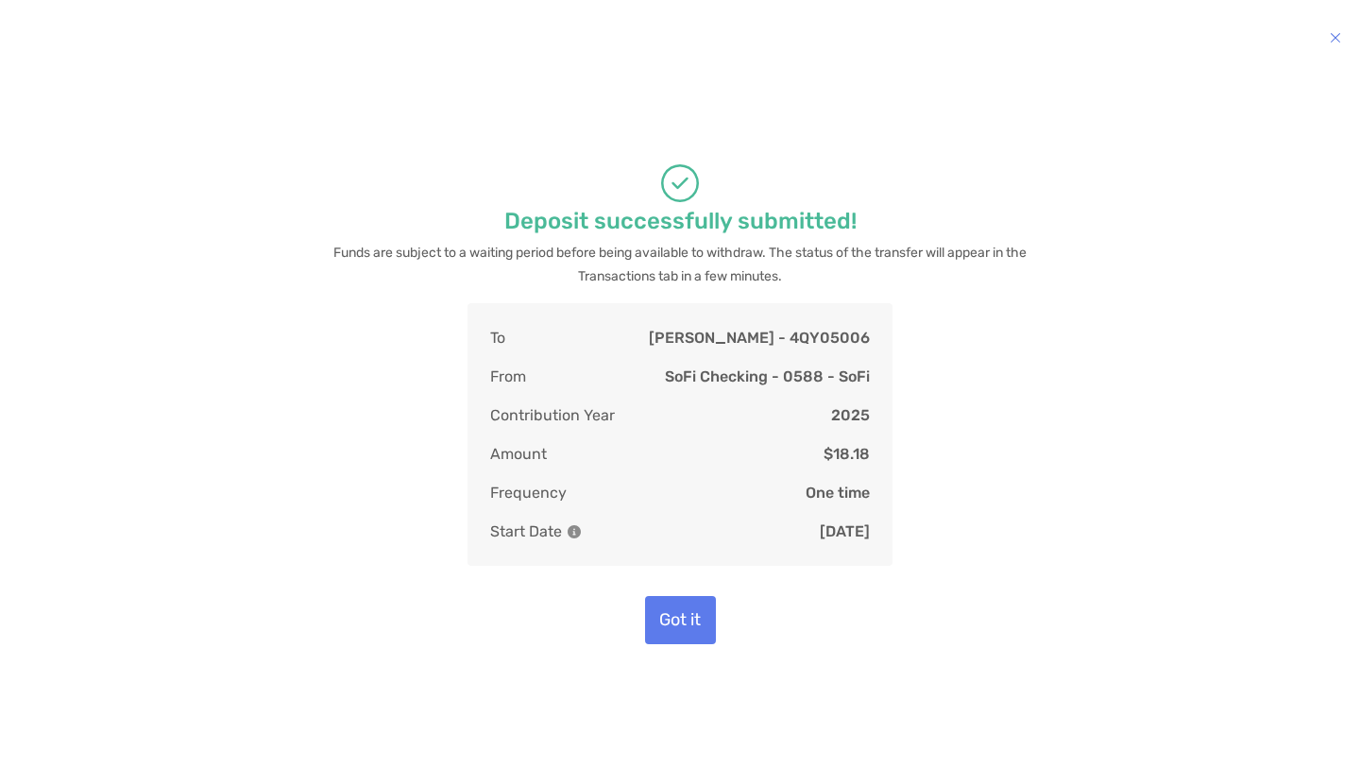 This screenshot has width=1360, height=767. What do you see at coordinates (680, 264) in the screenshot?
I see `p: Funds are subject to a waiting period before being available to withdraw. The status of the trans...` at bounding box center [680, 264].